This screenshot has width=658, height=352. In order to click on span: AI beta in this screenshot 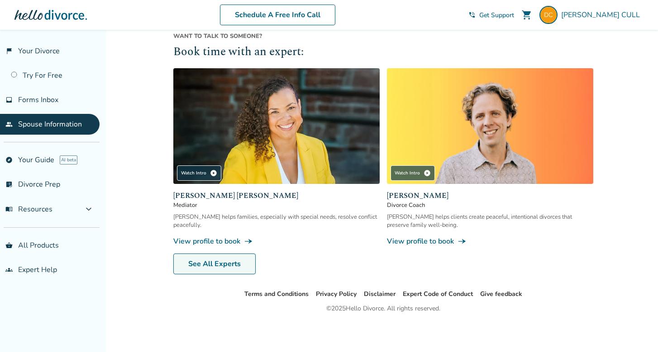, I will do `click(68, 160)`.